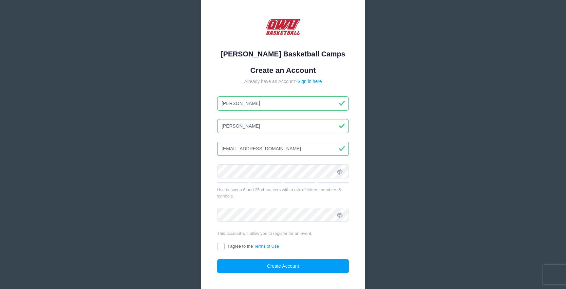 Image resolution: width=566 pixels, height=289 pixels. Describe the element at coordinates (283, 126) in the screenshot. I see `input: Last Name` at that location.